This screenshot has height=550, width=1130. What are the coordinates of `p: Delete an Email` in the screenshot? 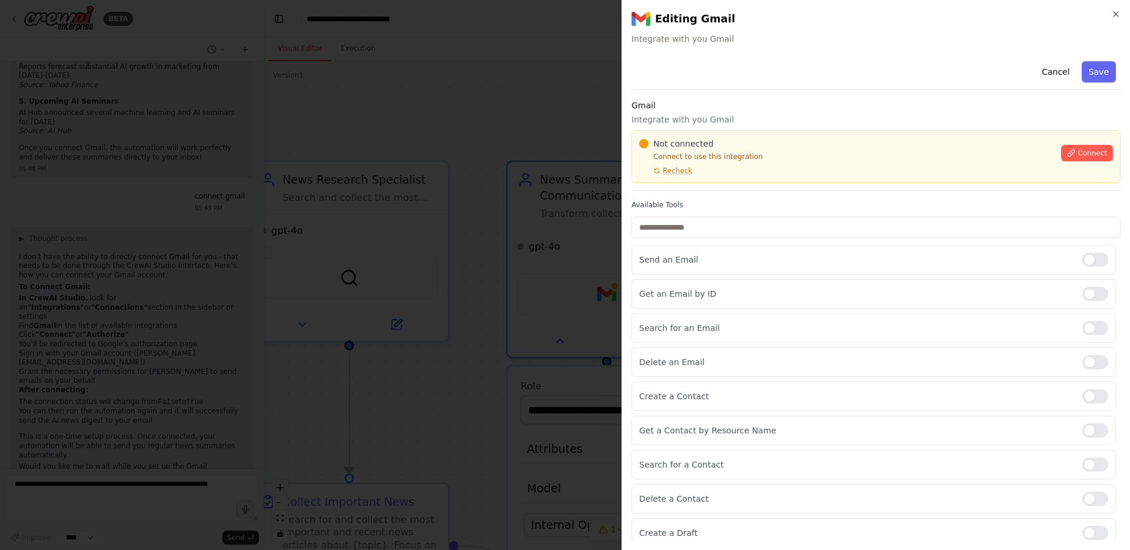 It's located at (856, 362).